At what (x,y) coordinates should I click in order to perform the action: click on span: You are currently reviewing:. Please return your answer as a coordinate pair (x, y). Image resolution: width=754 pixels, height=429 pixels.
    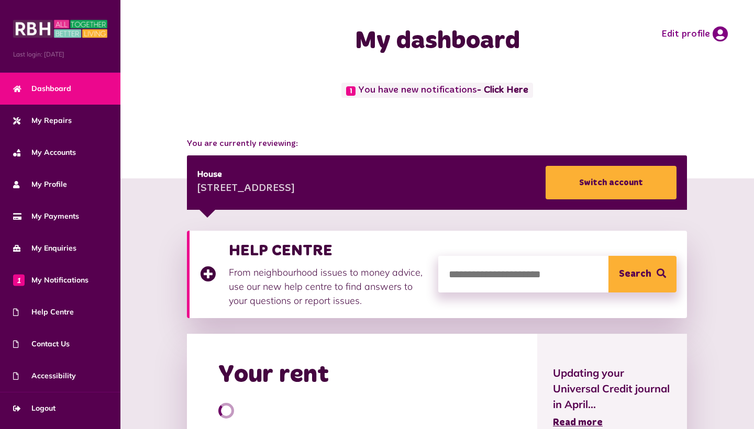
    Looking at the image, I should click on (437, 144).